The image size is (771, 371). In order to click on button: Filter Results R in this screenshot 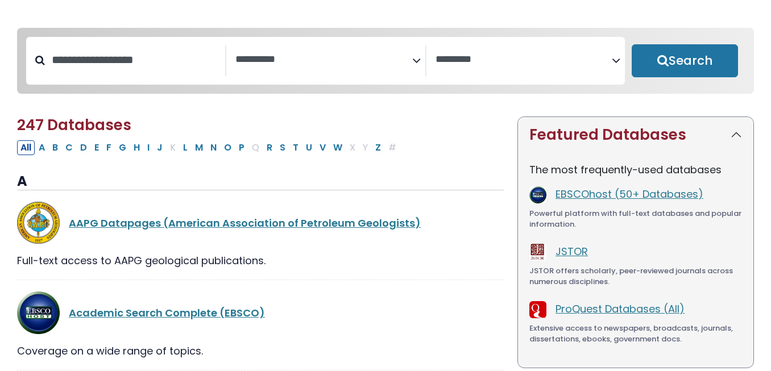, I will do `click(270, 148)`.